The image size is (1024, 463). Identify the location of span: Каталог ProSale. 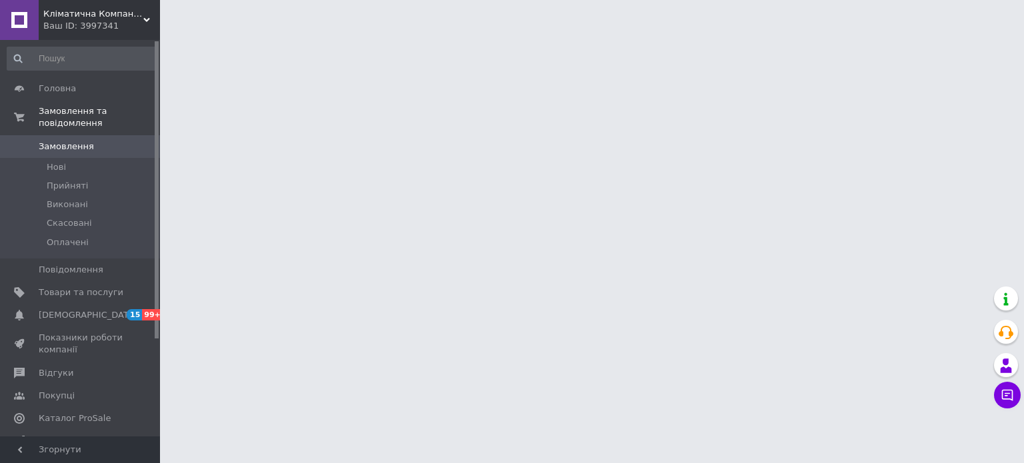
(75, 419).